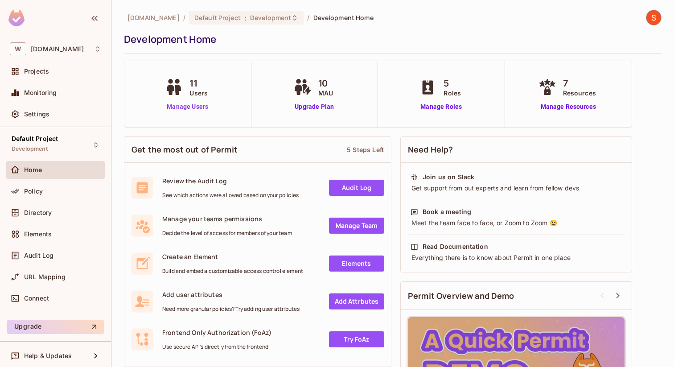 The image size is (674, 367). Describe the element at coordinates (33, 191) in the screenshot. I see `span: Policy` at that location.